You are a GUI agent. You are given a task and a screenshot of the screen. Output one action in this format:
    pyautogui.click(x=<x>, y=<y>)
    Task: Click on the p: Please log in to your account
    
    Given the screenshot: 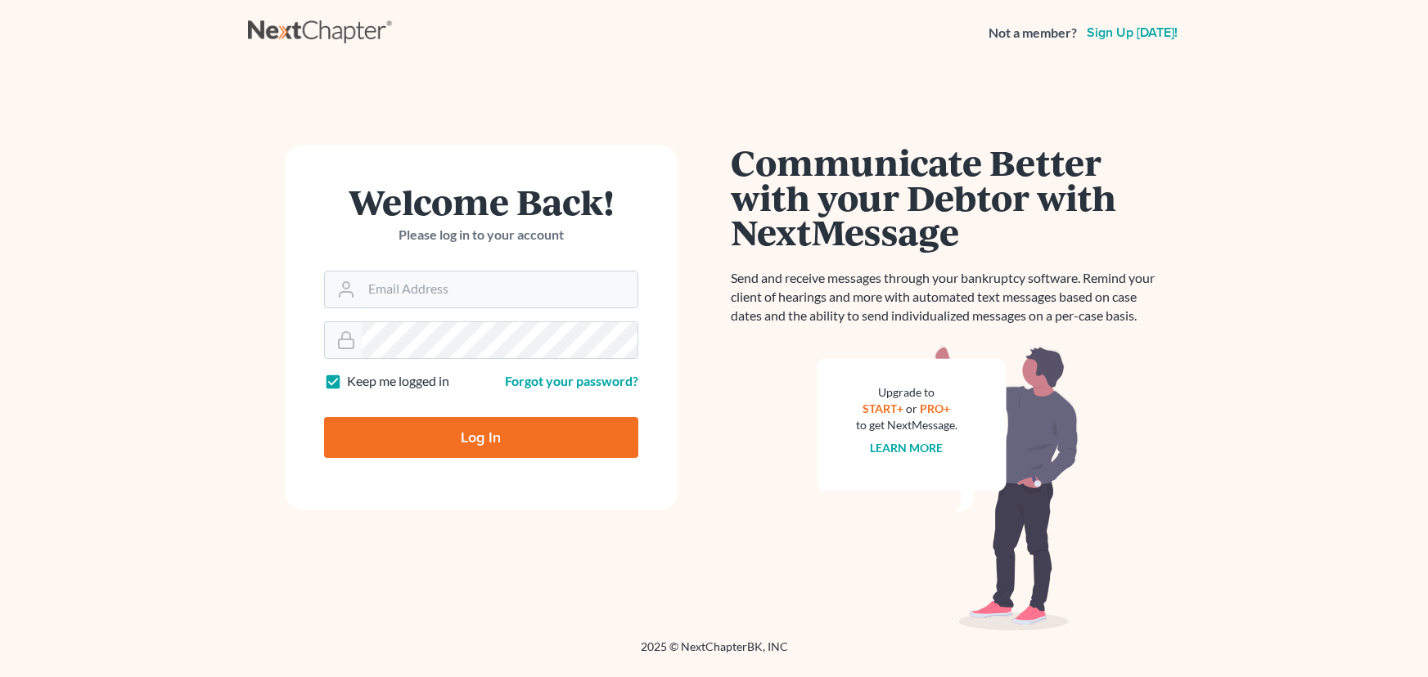 What is the action you would take?
    pyautogui.click(x=481, y=235)
    